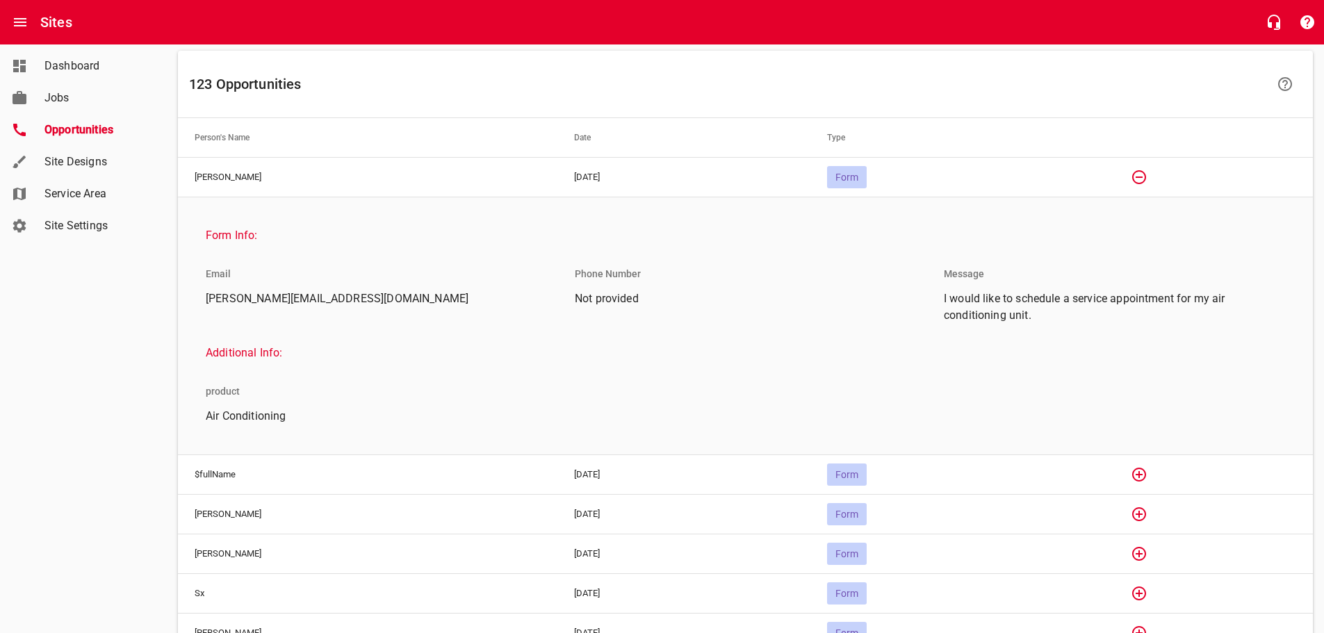 The height and width of the screenshot is (633, 1324). Describe the element at coordinates (739, 236) in the screenshot. I see `span: Form Info:` at that location.